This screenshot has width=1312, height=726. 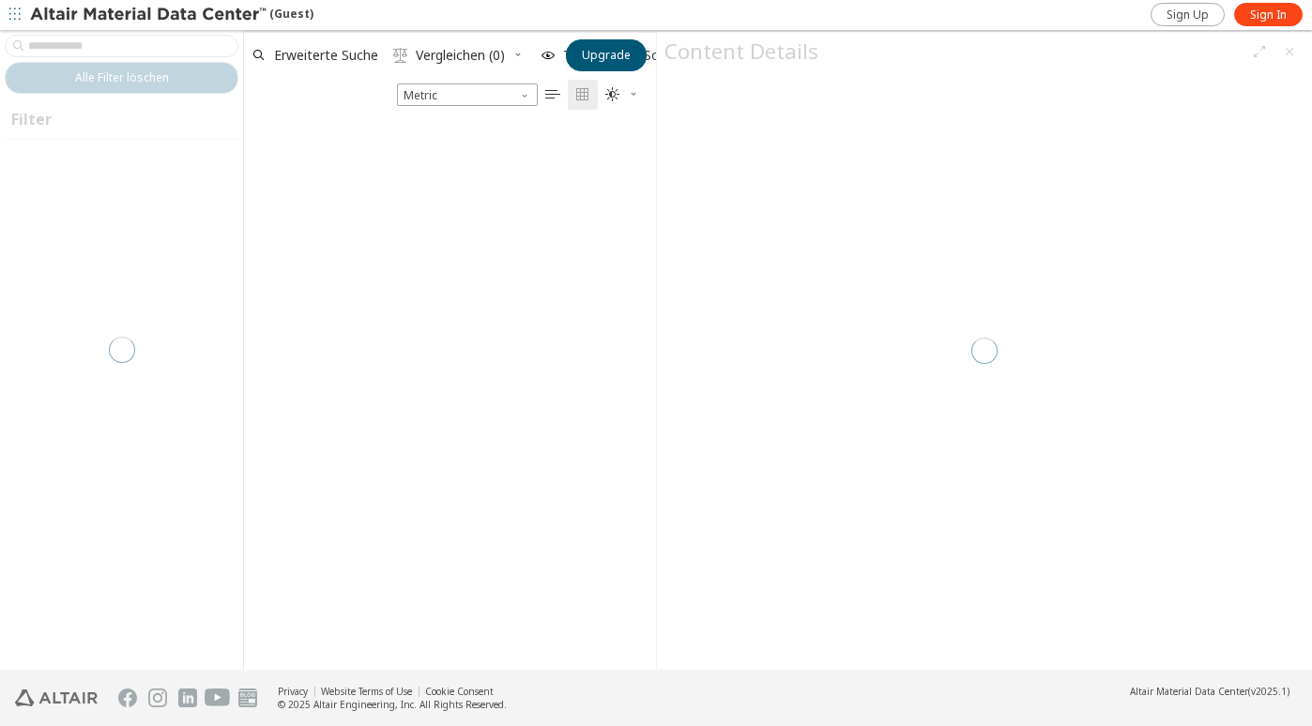 I want to click on button: Tile View, so click(x=583, y=95).